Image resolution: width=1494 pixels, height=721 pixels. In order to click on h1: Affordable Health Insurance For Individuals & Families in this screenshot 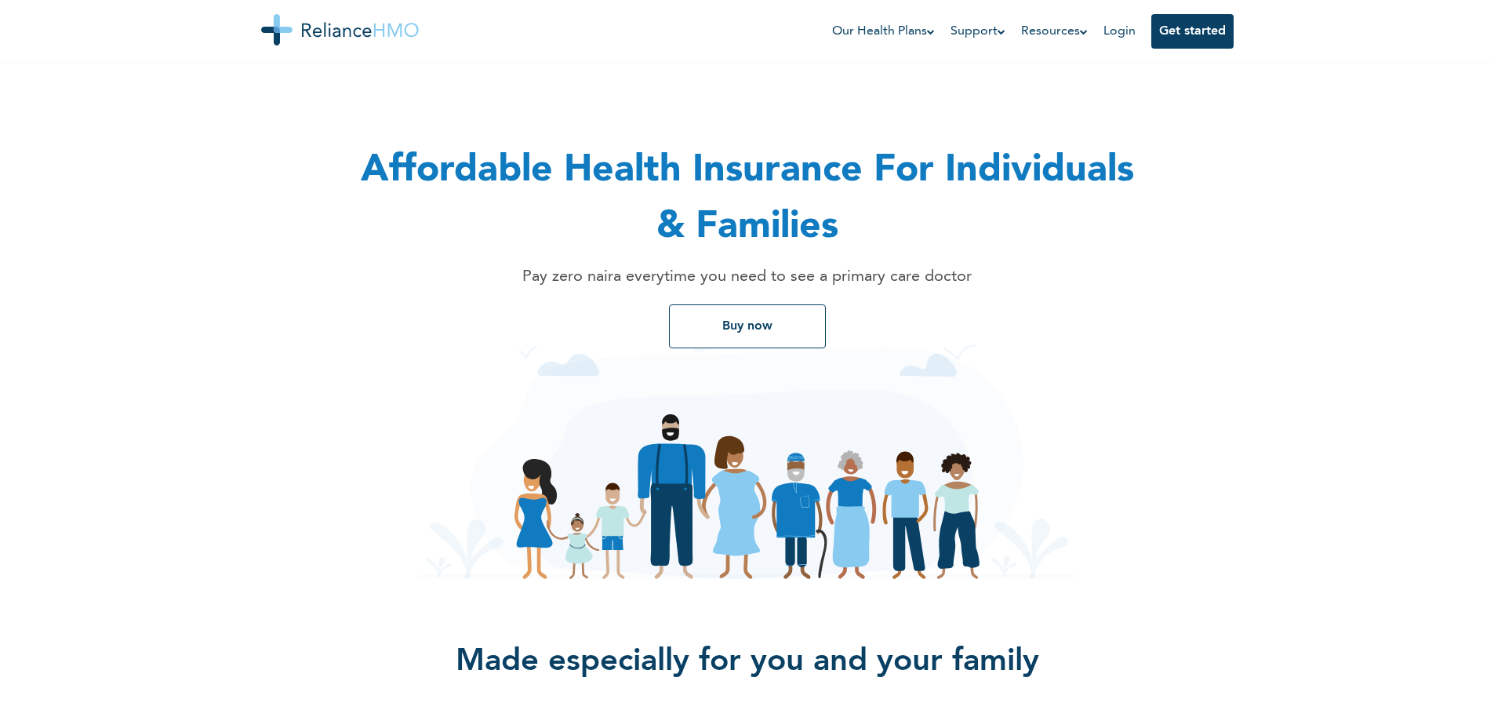, I will do `click(747, 199)`.